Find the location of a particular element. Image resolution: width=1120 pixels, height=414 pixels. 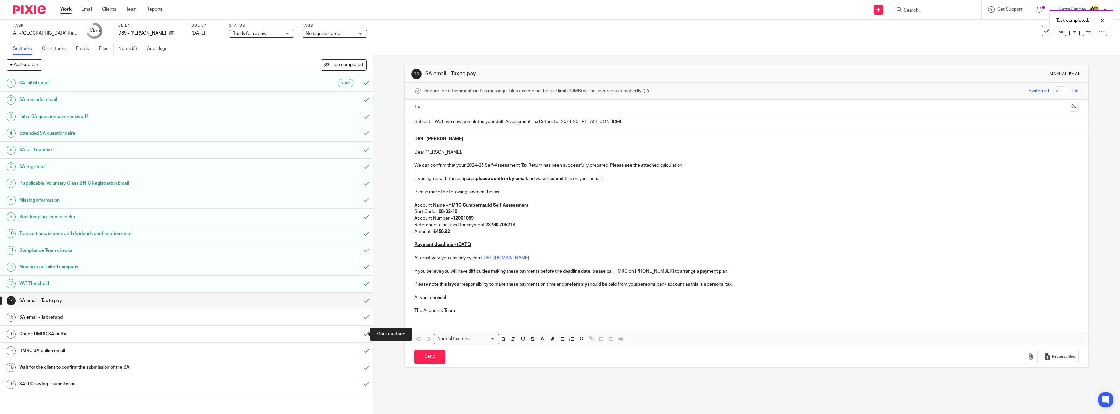

a: Subtasks is located at coordinates (25, 49).